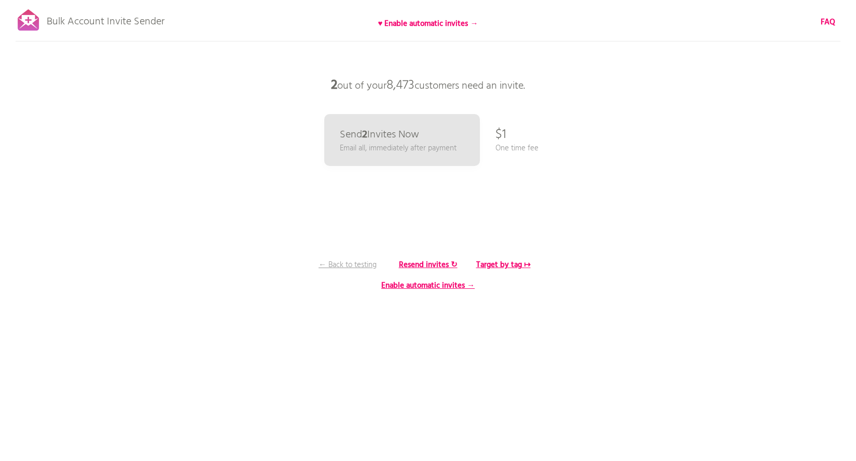 The image size is (856, 461). I want to click on p: Email all, immediately after payment, so click(398, 148).